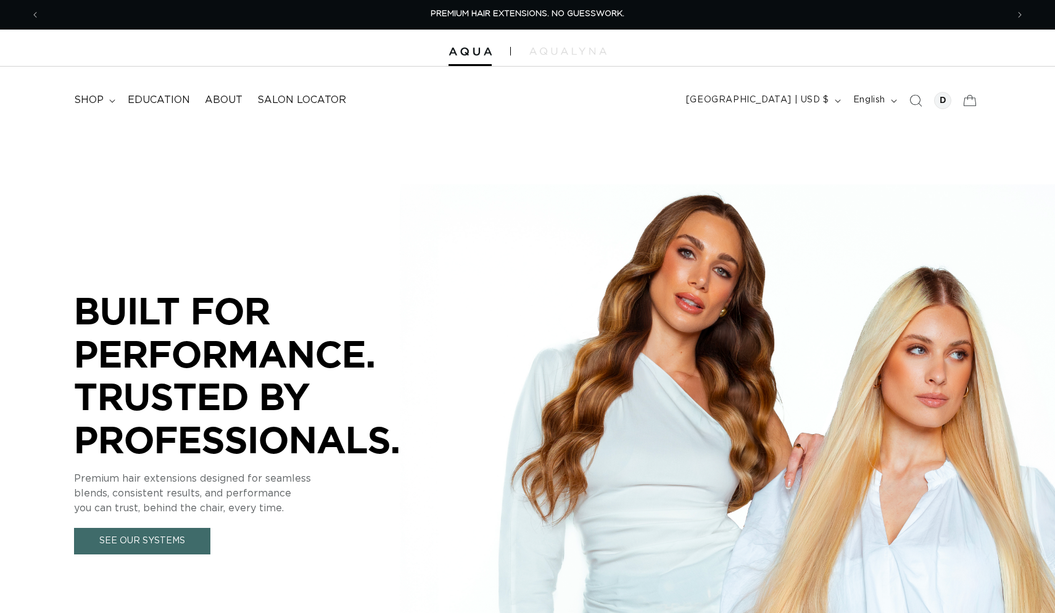  I want to click on button: English, so click(874, 101).